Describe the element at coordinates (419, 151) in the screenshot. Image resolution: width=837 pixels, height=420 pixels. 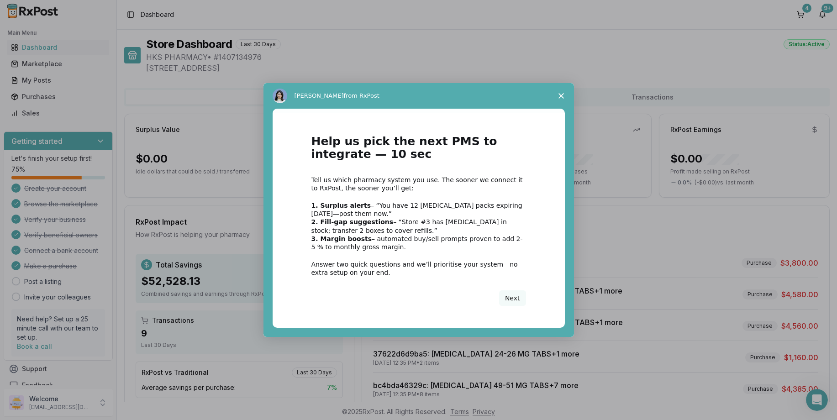
I see `h1: Help us pick the next PMS to integrate — 10 sec` at that location.